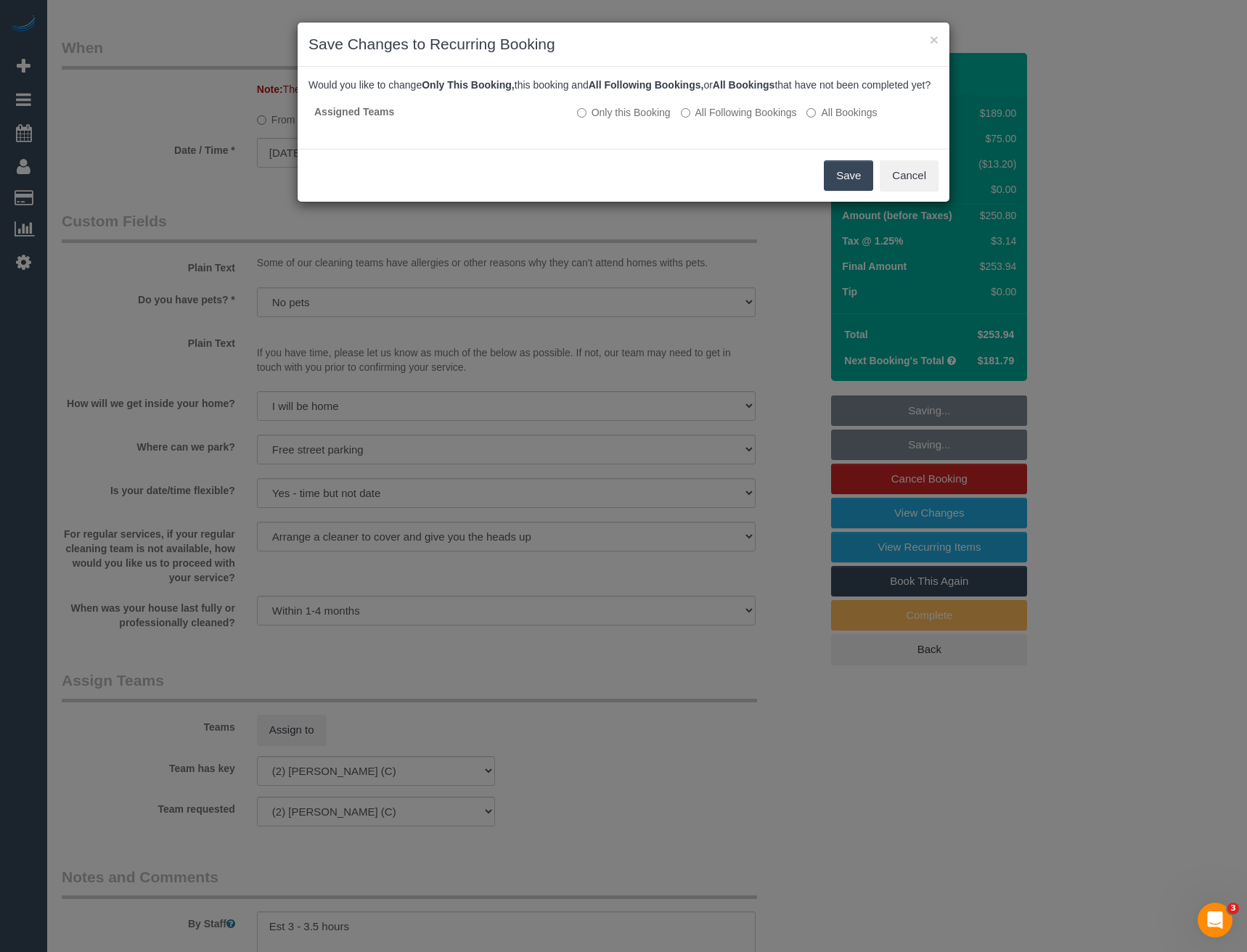 The width and height of the screenshot is (1247, 952). I want to click on input: All Following Bookings, so click(685, 112).